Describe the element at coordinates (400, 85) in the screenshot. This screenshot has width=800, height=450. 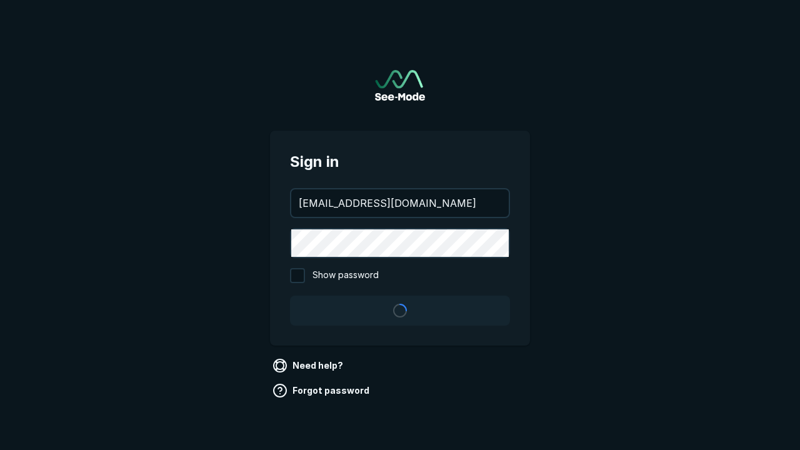
I see `a: Go to sign in` at that location.